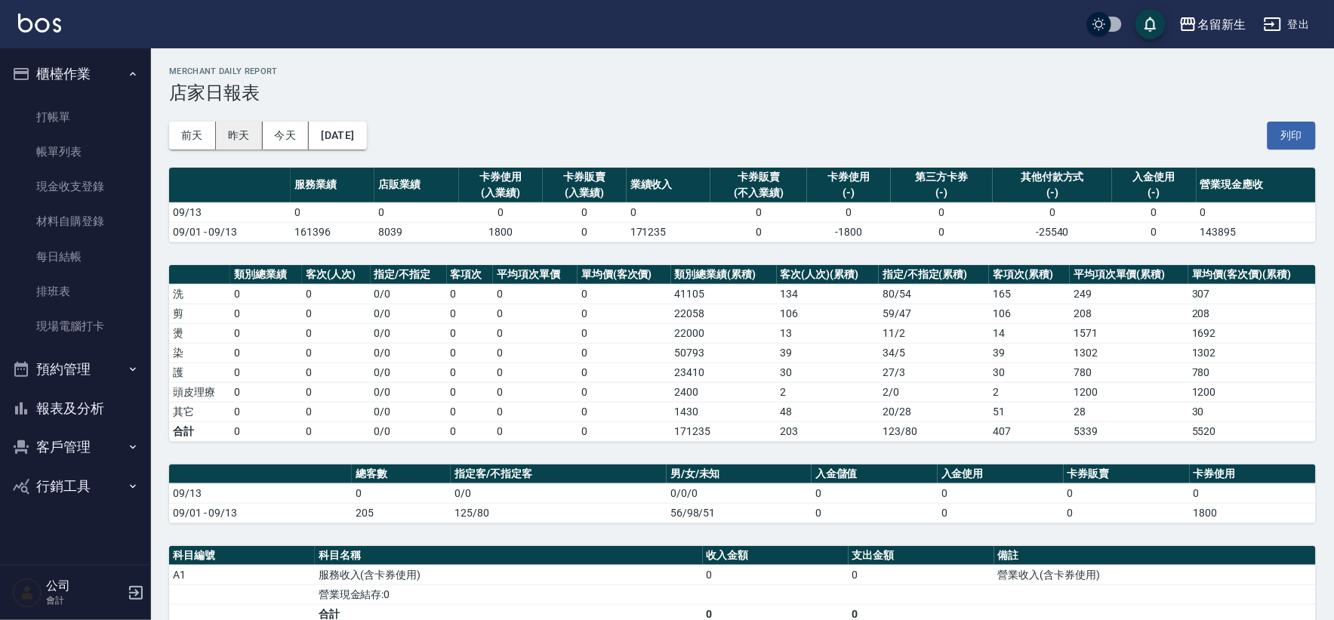 This screenshot has width=1334, height=620. What do you see at coordinates (1129, 294) in the screenshot?
I see `td: 249` at bounding box center [1129, 294].